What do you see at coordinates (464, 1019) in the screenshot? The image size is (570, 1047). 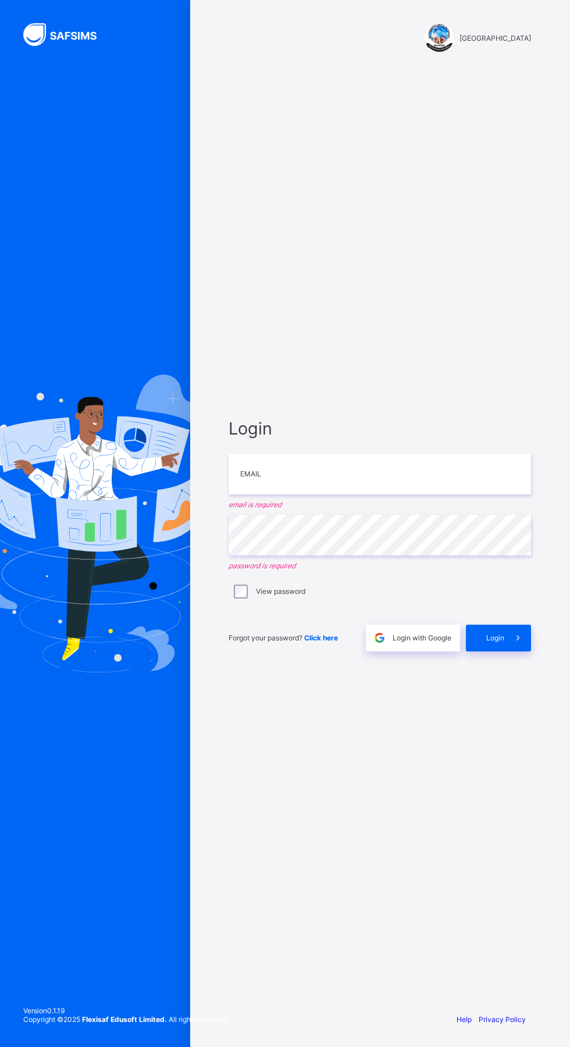 I see `a: Help` at bounding box center [464, 1019].